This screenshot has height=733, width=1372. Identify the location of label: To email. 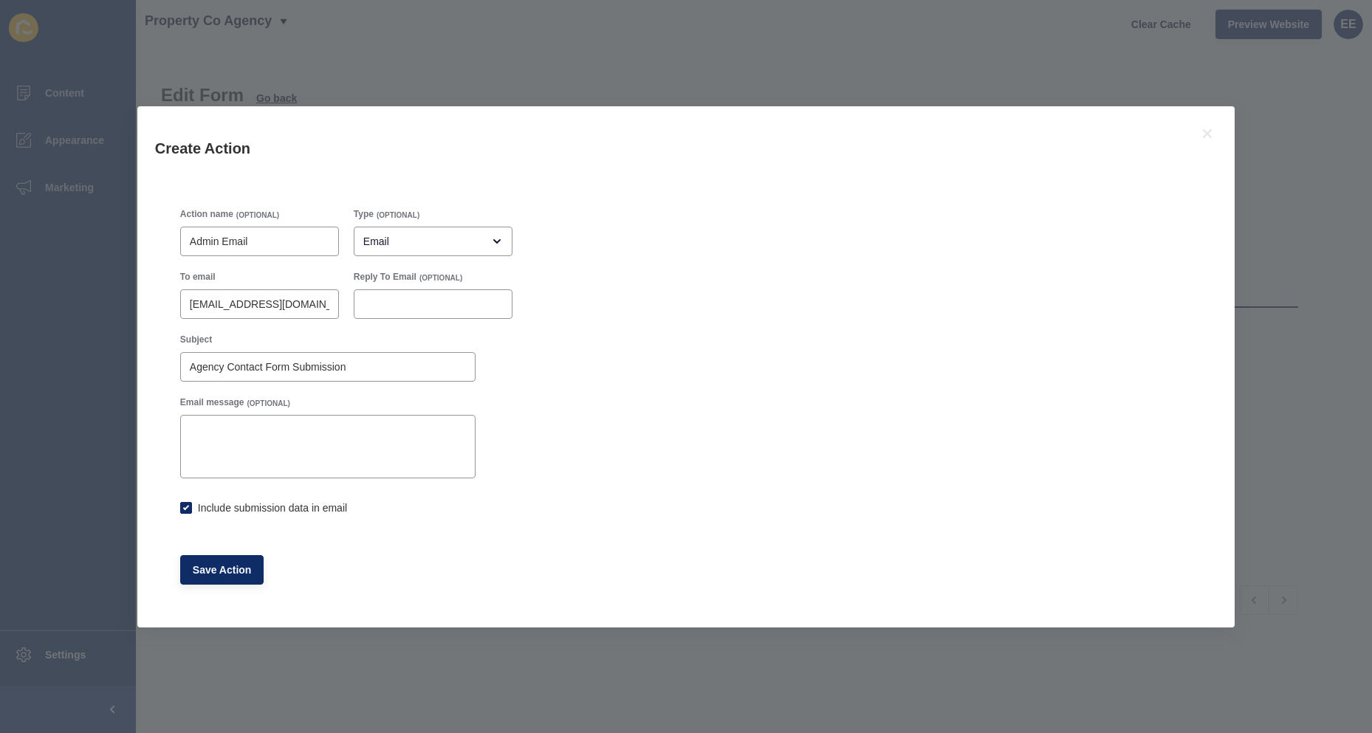
(198, 277).